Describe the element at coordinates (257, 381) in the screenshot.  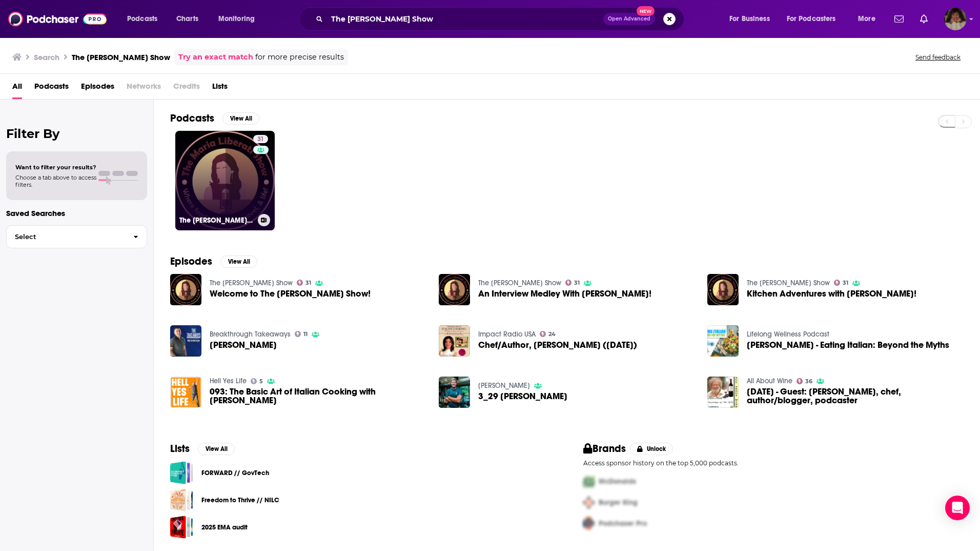
I see `a: 5` at that location.